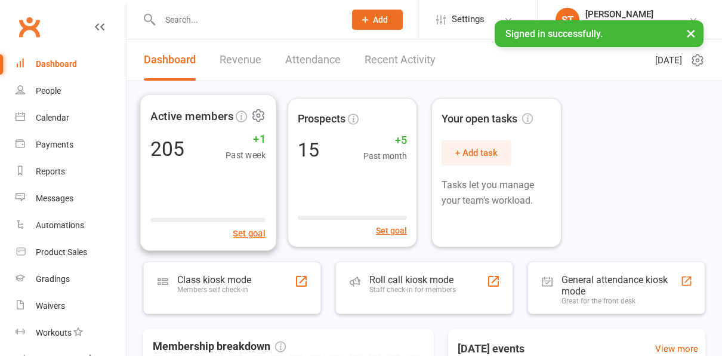 Image resolution: width=722 pixels, height=356 pixels. Describe the element at coordinates (70, 118) in the screenshot. I see `a: Calendar` at that location.